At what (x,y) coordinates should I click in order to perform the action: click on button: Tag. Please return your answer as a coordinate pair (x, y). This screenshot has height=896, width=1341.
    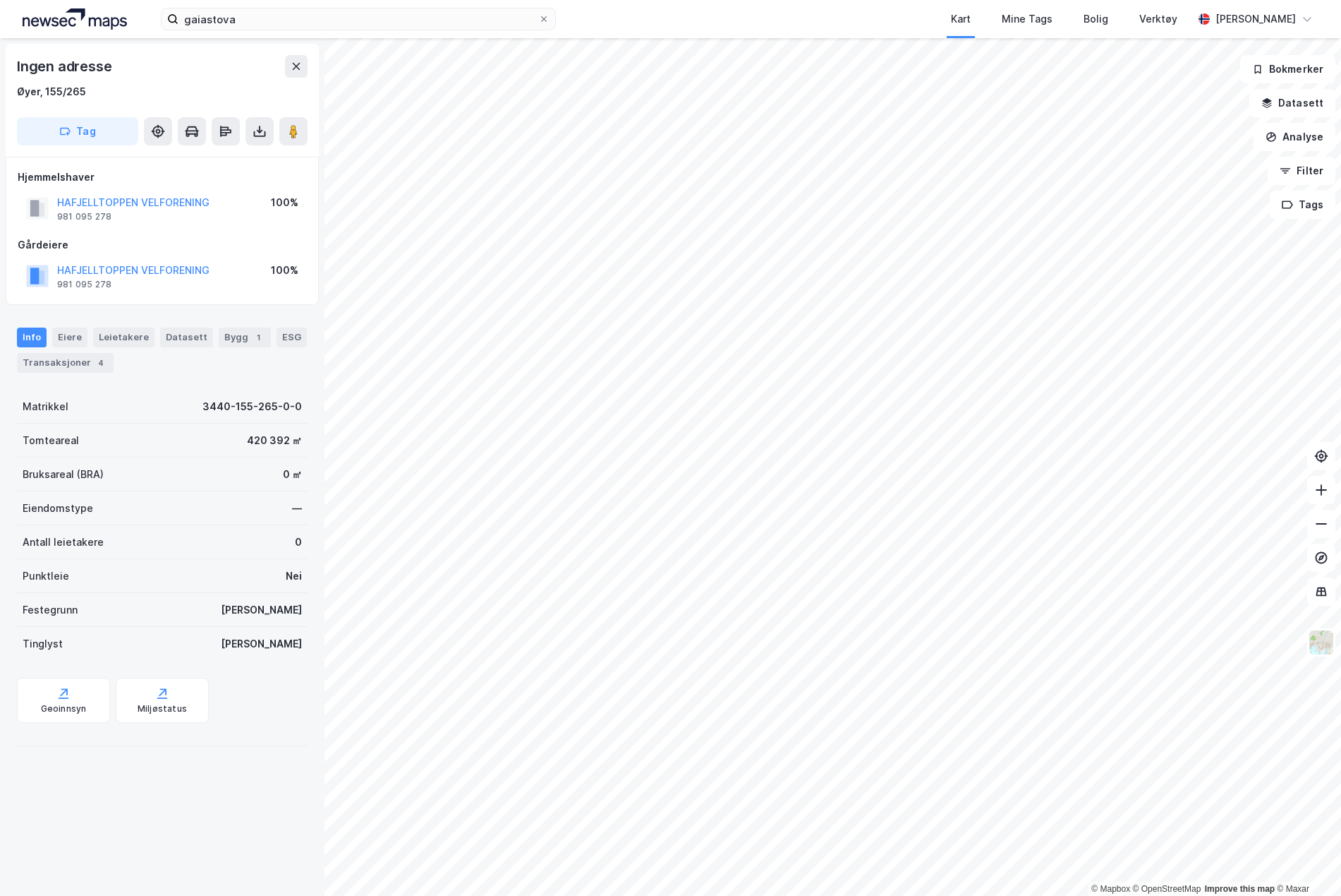
    Looking at the image, I should click on (78, 131).